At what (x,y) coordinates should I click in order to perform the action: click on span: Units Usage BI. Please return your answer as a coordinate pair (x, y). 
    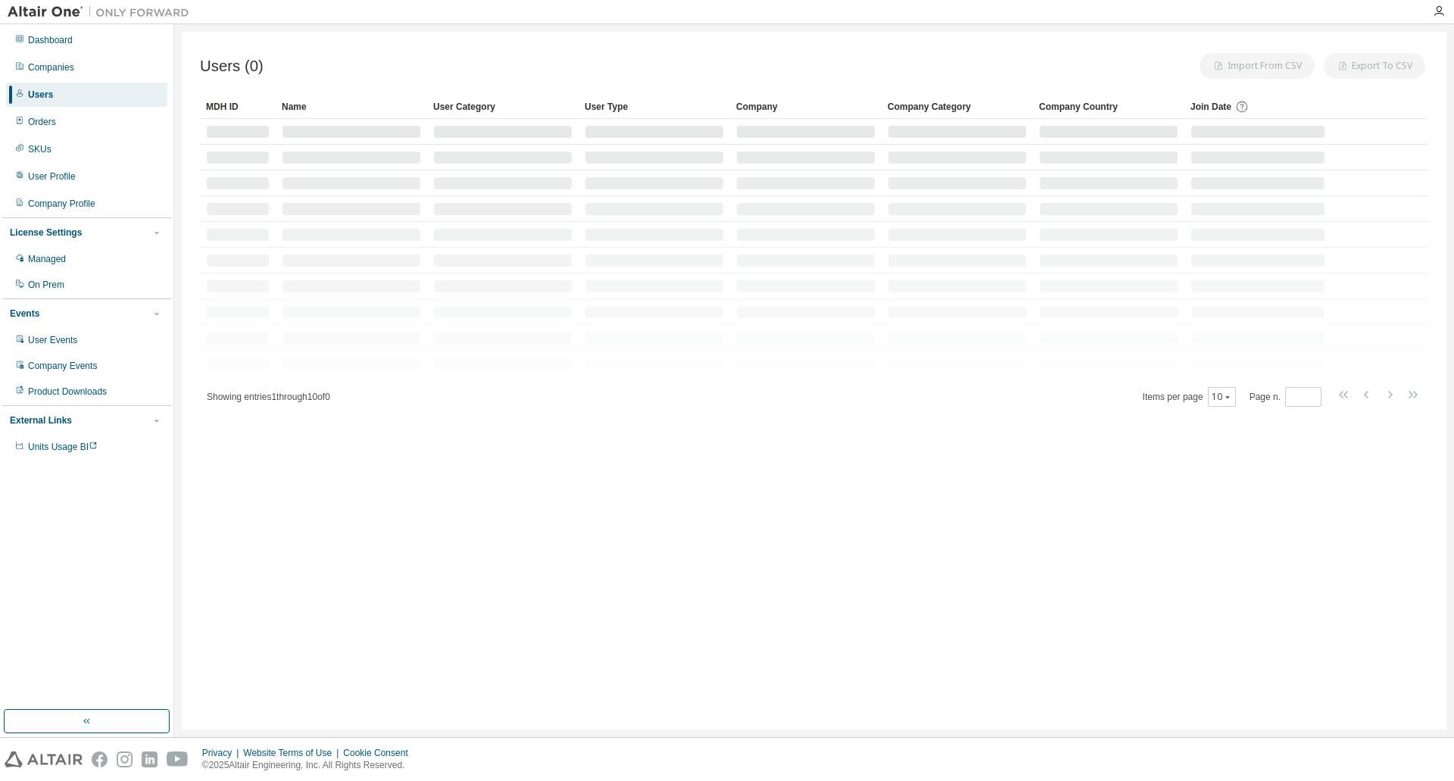
    Looking at the image, I should click on (63, 447).